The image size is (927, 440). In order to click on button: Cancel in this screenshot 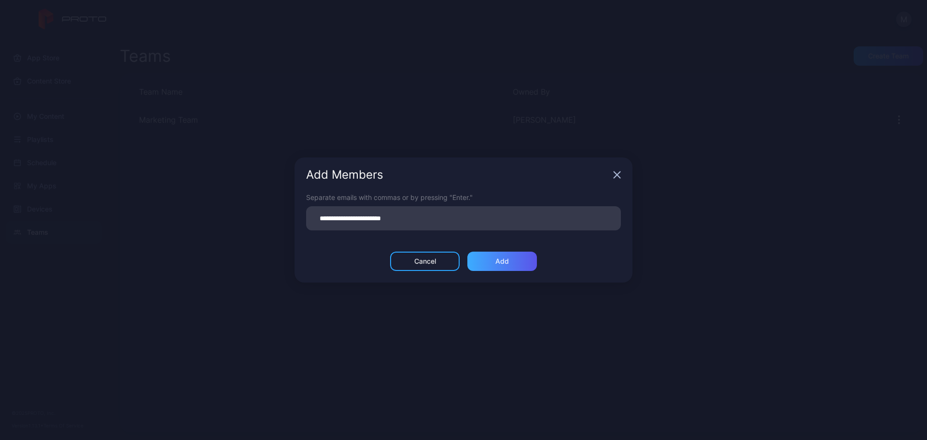, I will do `click(425, 261)`.